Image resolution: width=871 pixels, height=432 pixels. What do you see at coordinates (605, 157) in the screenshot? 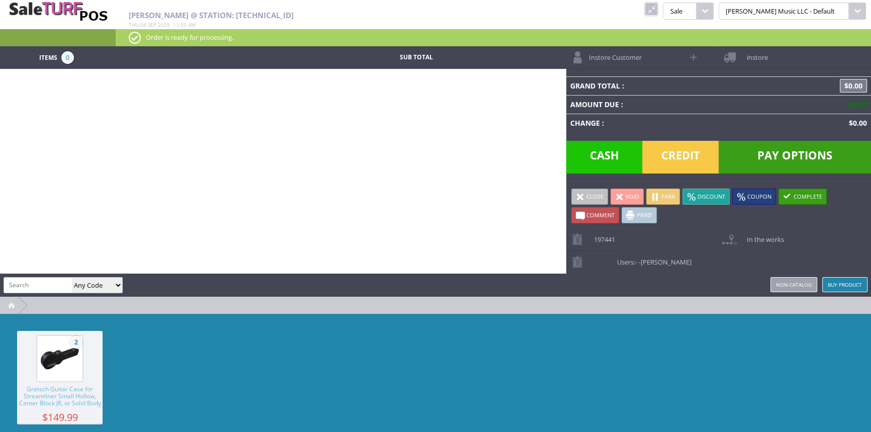
I see `span: Cash` at bounding box center [605, 157].